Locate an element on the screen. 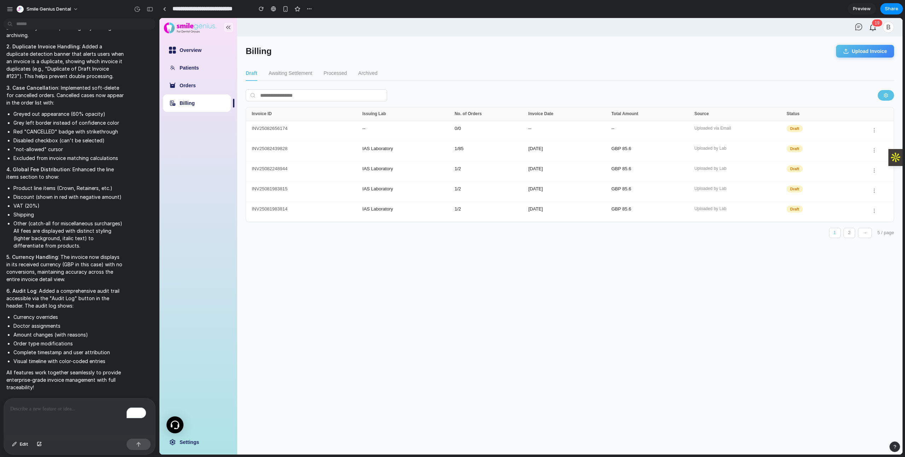 This screenshot has width=905, height=457. li: Order type modifications is located at coordinates (69, 344).